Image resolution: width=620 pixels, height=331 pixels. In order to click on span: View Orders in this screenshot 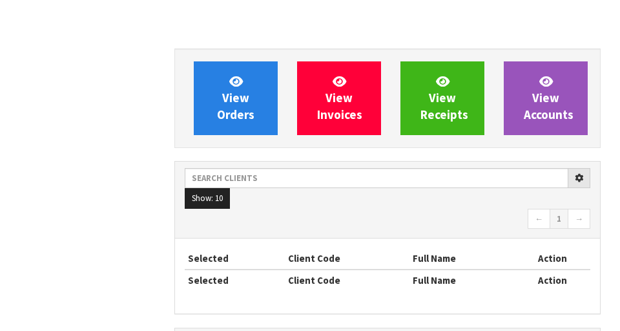, I will do `click(236, 98)`.